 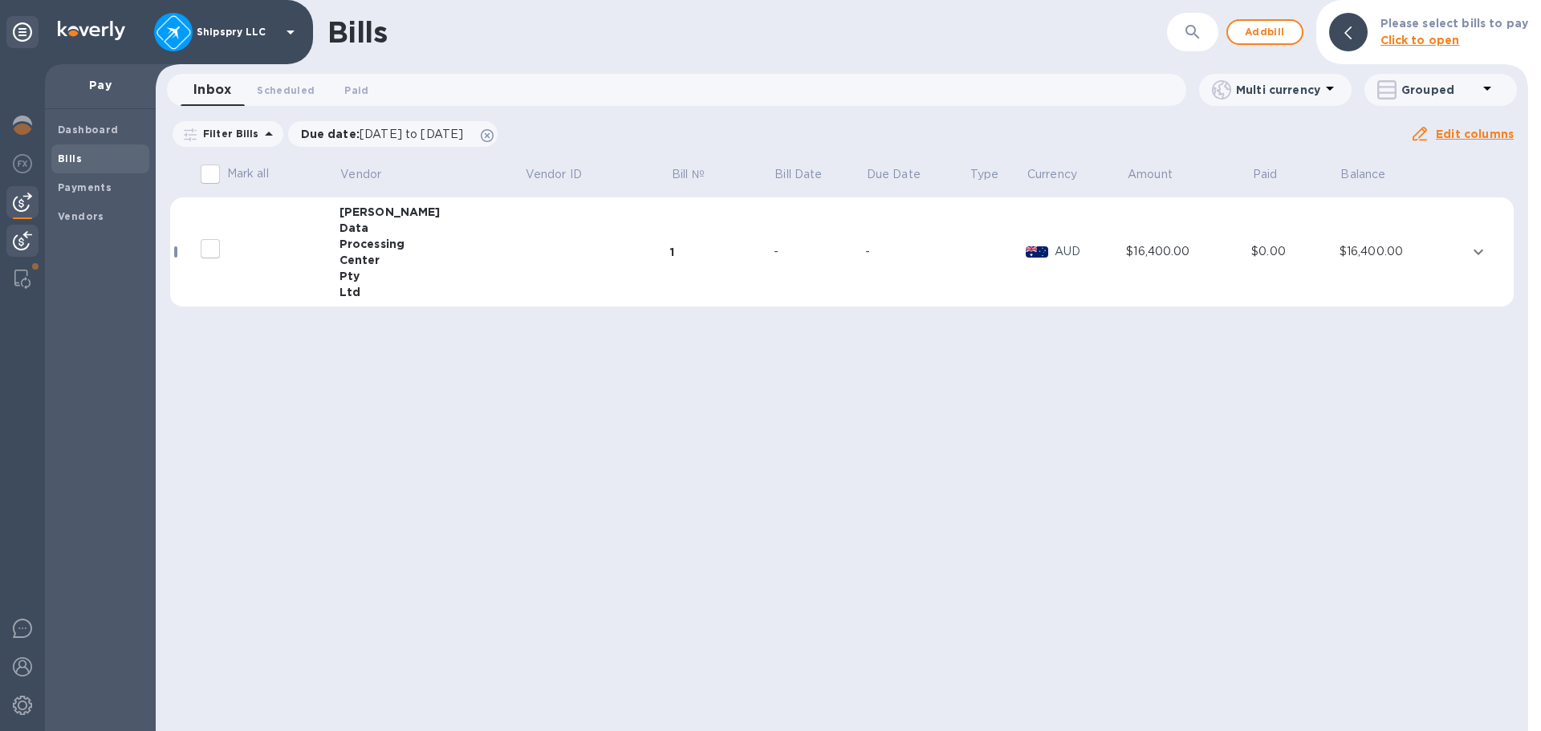 I want to click on b: Dashboard, so click(x=88, y=129).